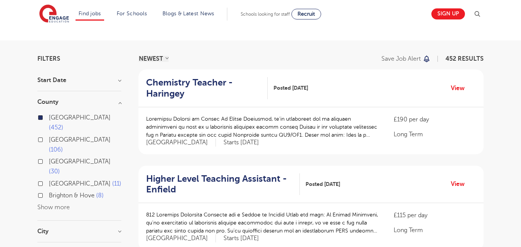 The width and height of the screenshot is (521, 247). I want to click on span: Brighton & Hove, so click(72, 195).